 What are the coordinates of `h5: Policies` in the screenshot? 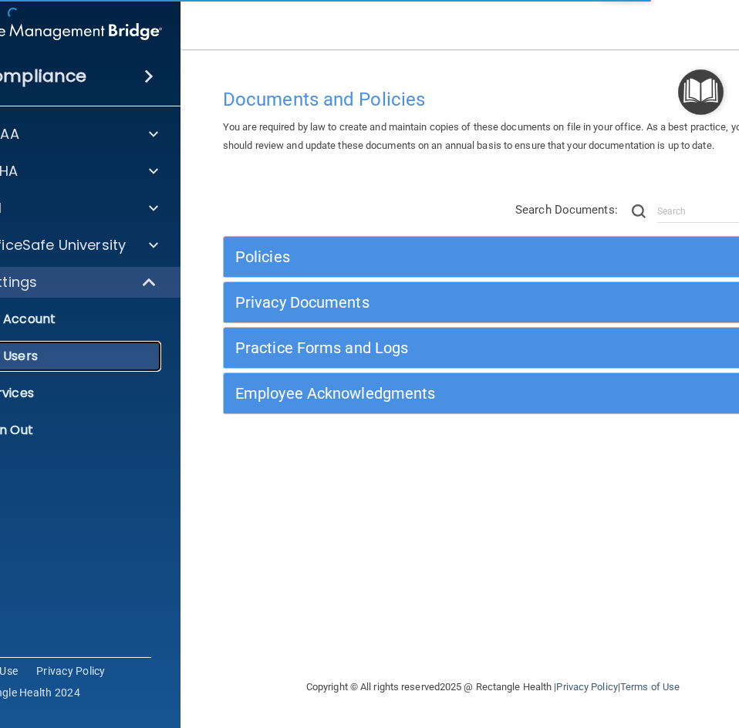 It's located at (426, 257).